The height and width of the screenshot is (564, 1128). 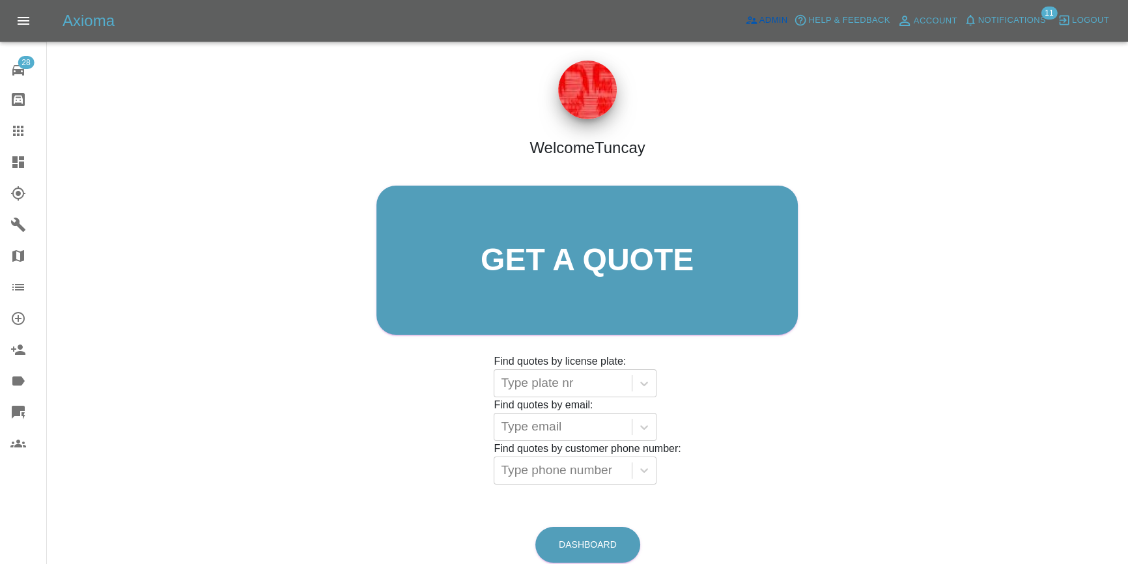 I want to click on a: Account, so click(x=927, y=21).